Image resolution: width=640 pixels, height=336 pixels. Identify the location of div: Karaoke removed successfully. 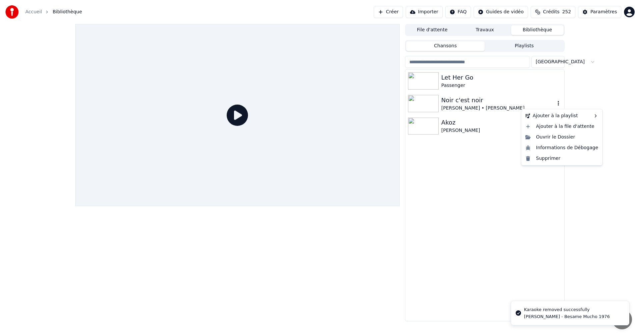
(567, 310).